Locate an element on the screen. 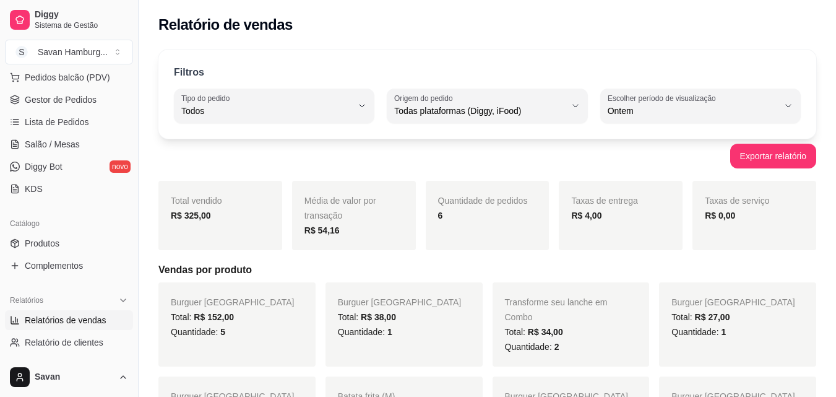  a: Relatórios de vendas is located at coordinates (69, 320).